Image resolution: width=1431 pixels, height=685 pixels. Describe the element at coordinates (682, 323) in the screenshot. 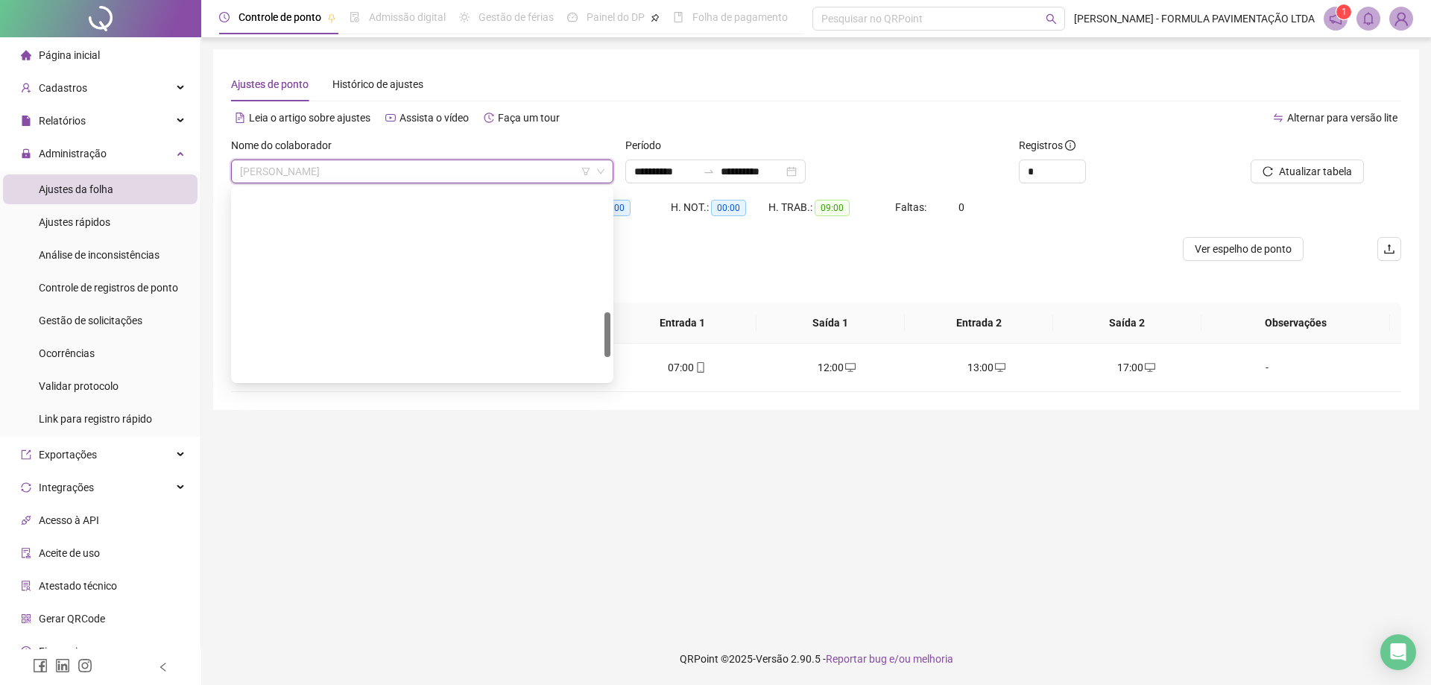

I see `th: Entrada 1` at that location.